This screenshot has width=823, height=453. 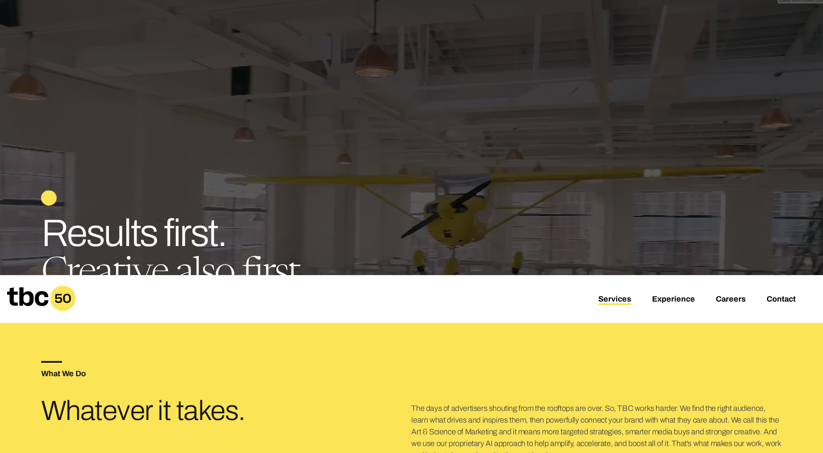 What do you see at coordinates (781, 300) in the screenshot?
I see `a: Contact` at bounding box center [781, 300].